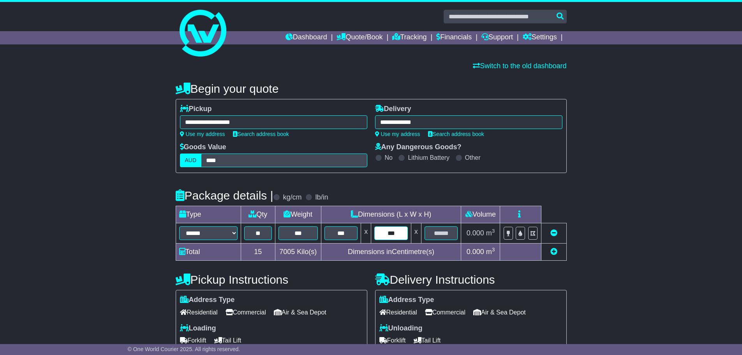  What do you see at coordinates (371, 88) in the screenshot?
I see `h4: Begin your quote` at bounding box center [371, 88].